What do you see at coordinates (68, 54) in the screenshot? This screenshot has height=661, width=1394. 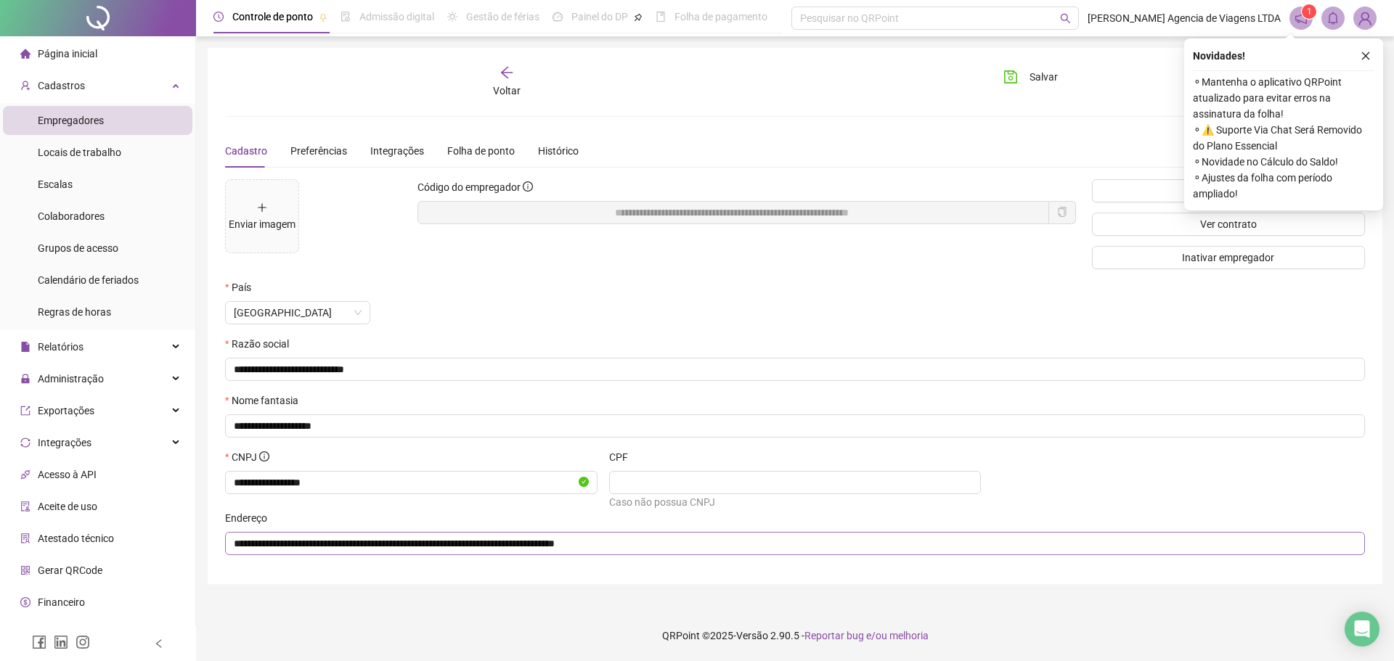 I see `span: Página inicial` at bounding box center [68, 54].